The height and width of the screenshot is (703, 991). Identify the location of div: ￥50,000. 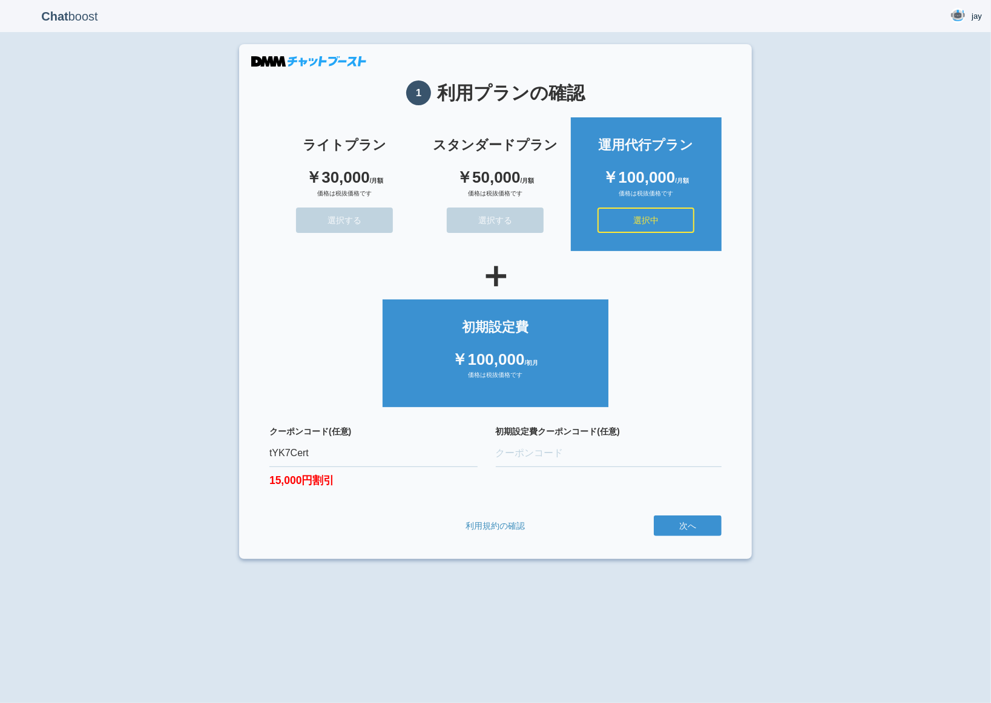
(495, 177).